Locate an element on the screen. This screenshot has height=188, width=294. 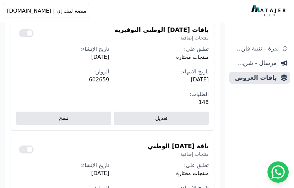
span: تطبق على: is located at coordinates (196, 49).